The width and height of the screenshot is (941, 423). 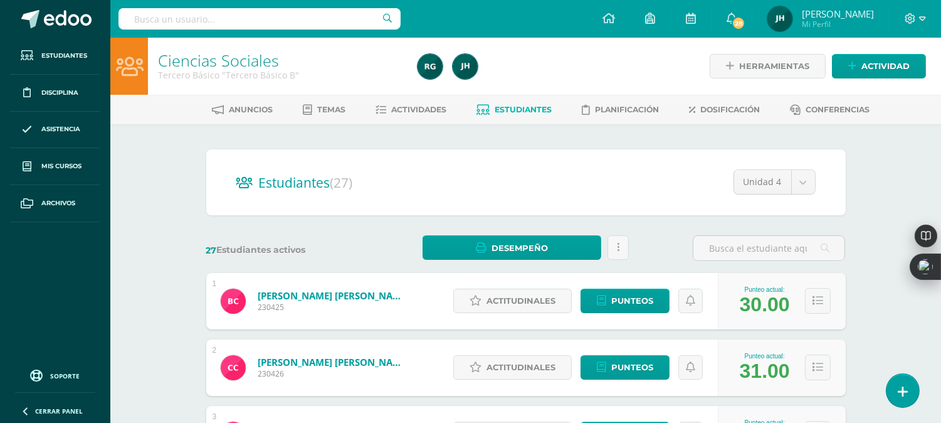 What do you see at coordinates (282, 250) in the screenshot?
I see `label: Estudiantes activos` at bounding box center [282, 250].